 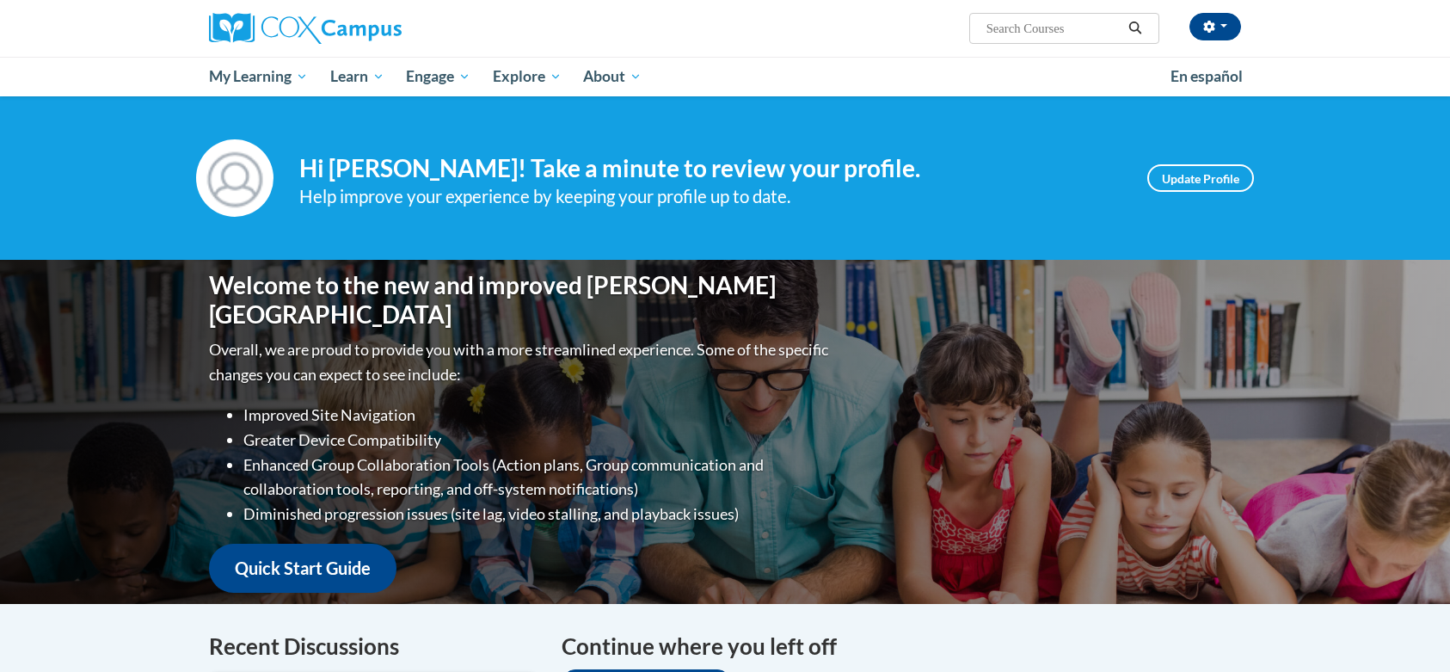 I want to click on li: Greater Device Compatibility, so click(x=537, y=439).